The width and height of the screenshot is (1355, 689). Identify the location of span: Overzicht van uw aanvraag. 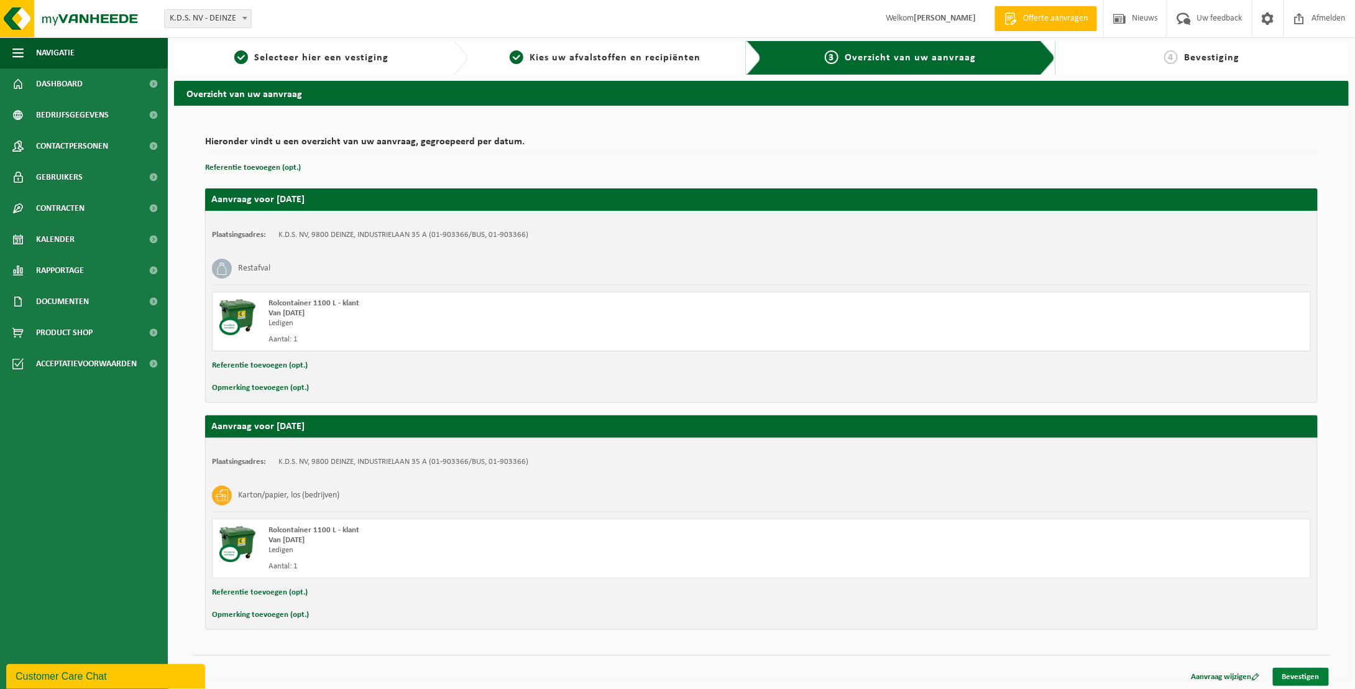
(910, 58).